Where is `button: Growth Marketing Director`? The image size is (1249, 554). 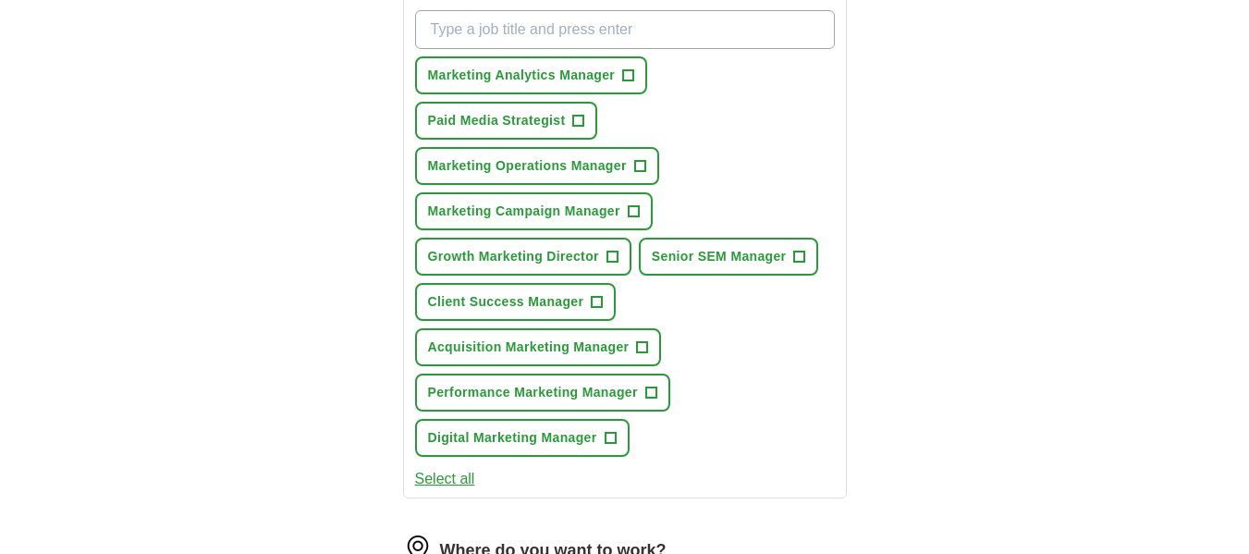 button: Growth Marketing Director is located at coordinates (523, 256).